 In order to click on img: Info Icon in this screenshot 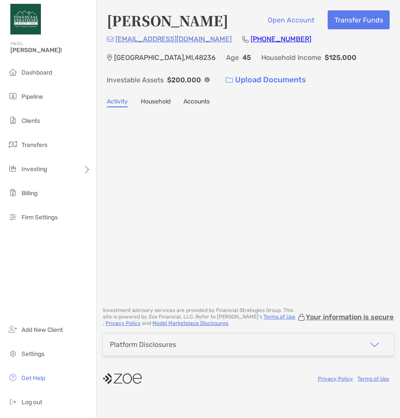, I will do `click(207, 80)`.